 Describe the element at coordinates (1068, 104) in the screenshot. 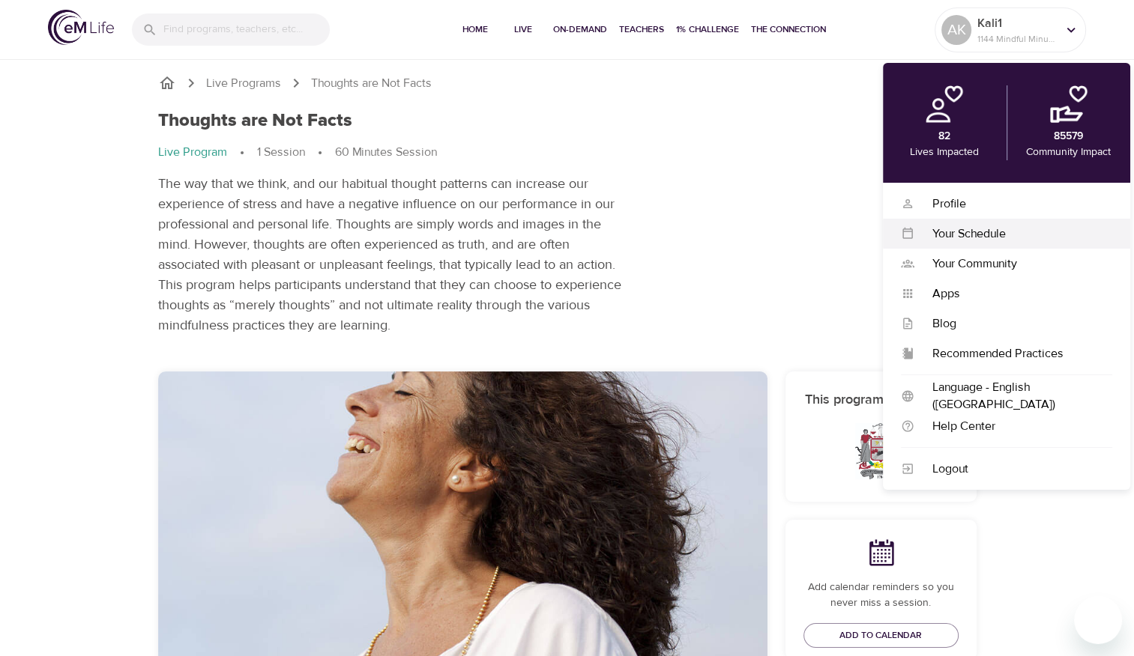

I see `img: community.png` at that location.